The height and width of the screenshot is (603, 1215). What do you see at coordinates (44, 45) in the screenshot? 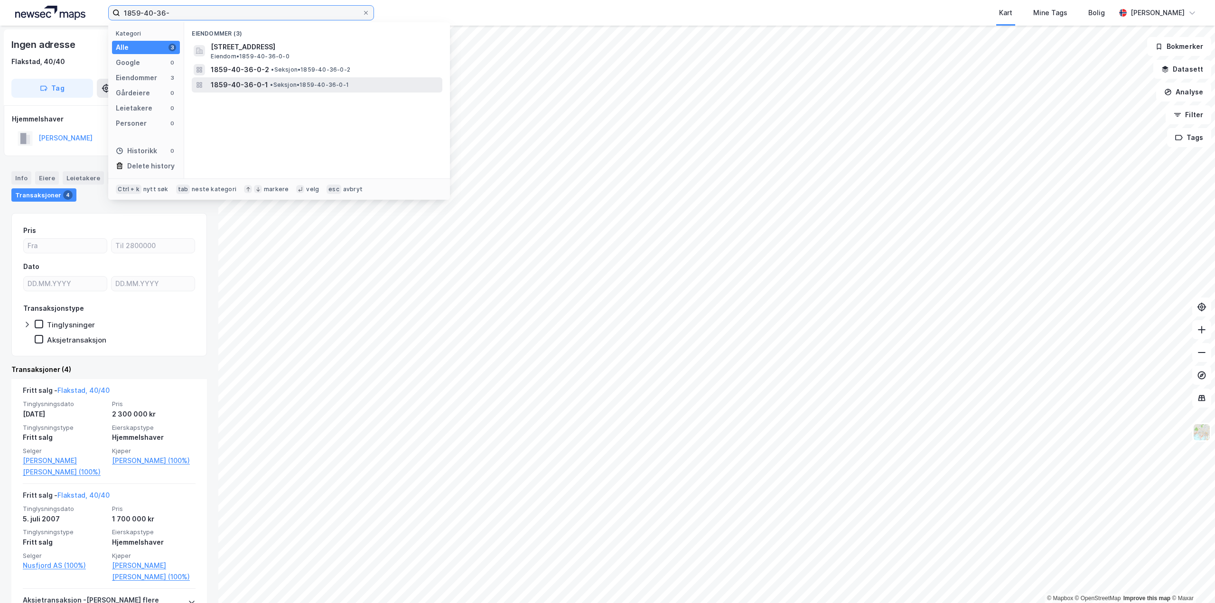
I see `div: Ingen adresse` at bounding box center [44, 45].